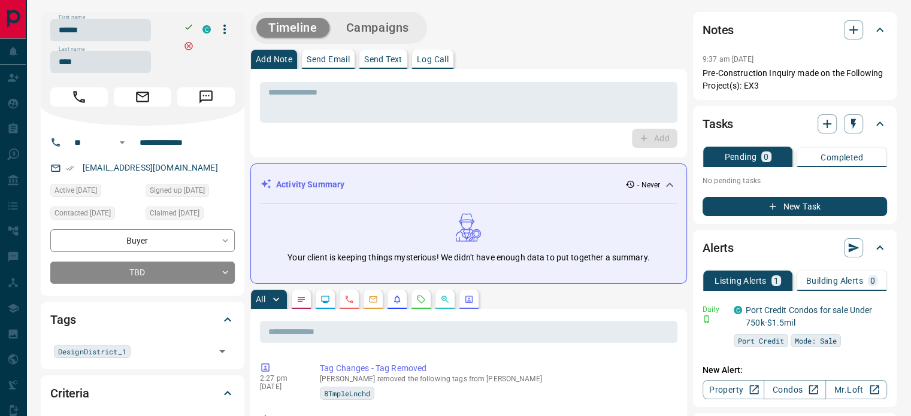 The height and width of the screenshot is (416, 911). I want to click on a: Port Credit Condos for sale Under 750k-$1.5mil, so click(808, 316).